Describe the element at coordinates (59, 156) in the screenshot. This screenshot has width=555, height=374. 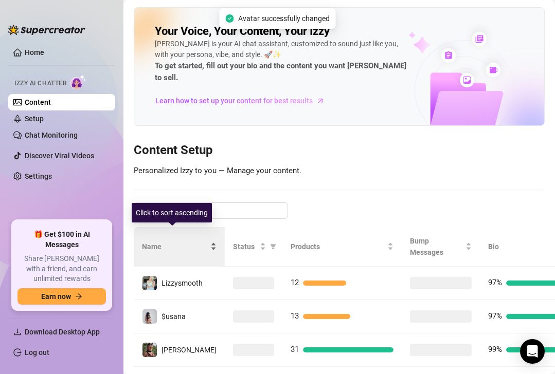
I see `a: Discover Viral Videos` at that location.